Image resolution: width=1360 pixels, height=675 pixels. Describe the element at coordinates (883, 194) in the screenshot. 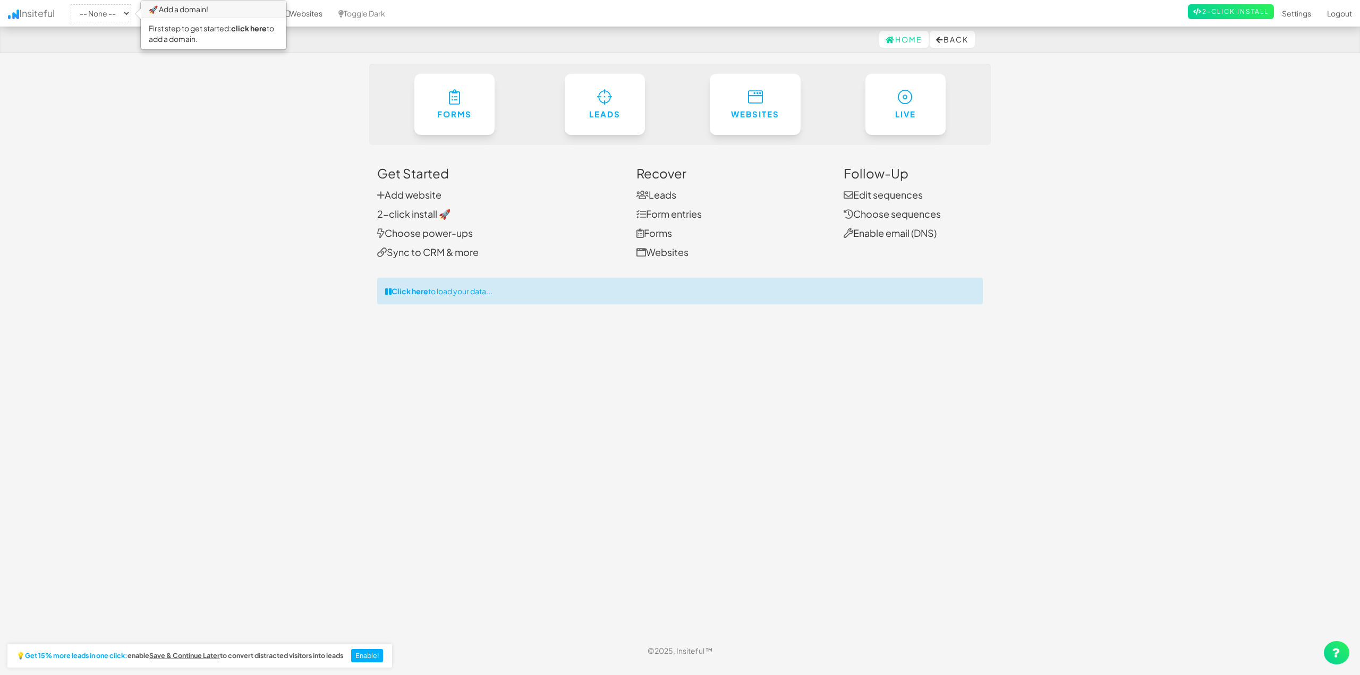

I see `a: Edit sequences` at that location.